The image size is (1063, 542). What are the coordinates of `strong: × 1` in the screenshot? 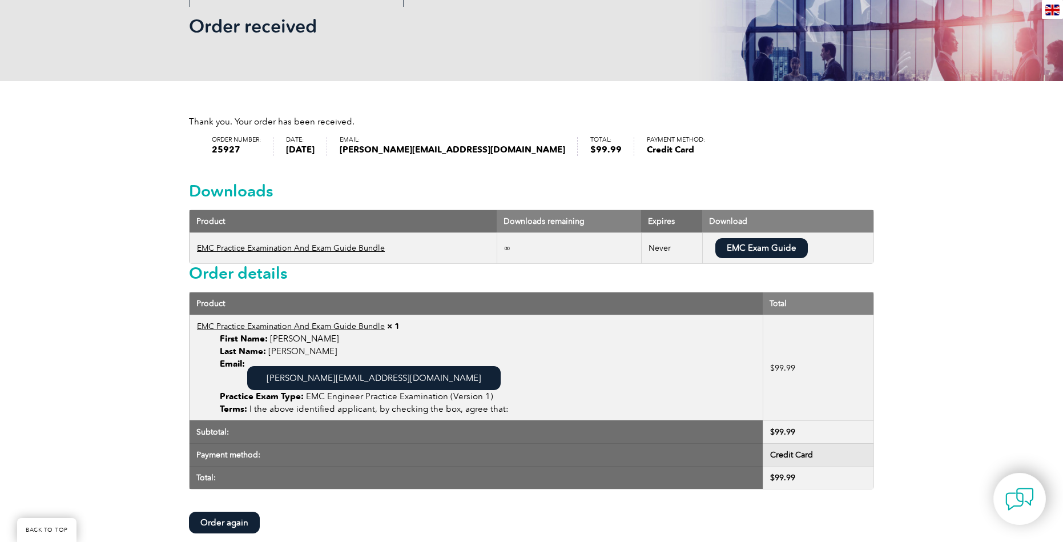 It's located at (393, 326).